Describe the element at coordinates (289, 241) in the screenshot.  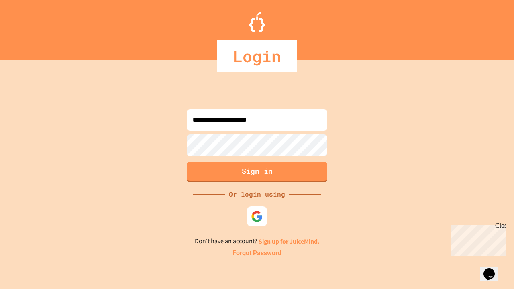
I see `a: Sign up for JuiceMind.` at that location.